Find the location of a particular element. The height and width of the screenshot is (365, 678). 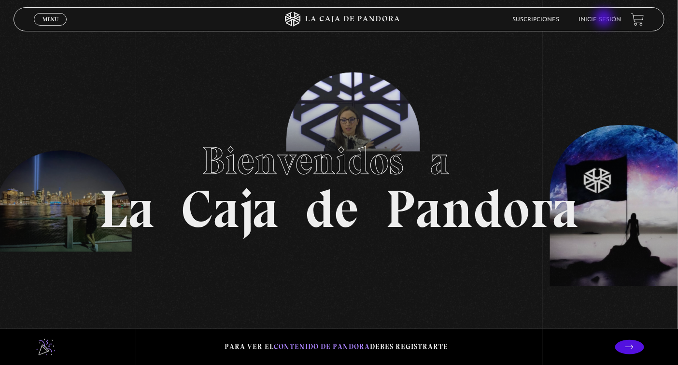

a: Suscripciones is located at coordinates (536, 20).